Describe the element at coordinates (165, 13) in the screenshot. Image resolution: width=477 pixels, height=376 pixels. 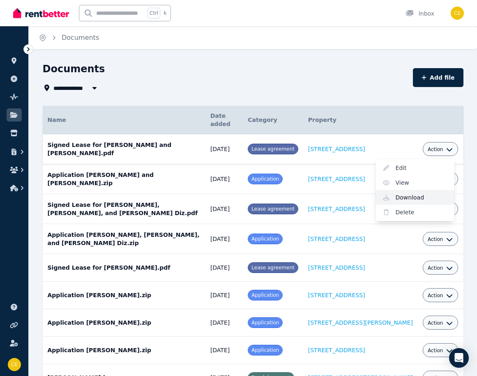
I see `span: k` at that location.